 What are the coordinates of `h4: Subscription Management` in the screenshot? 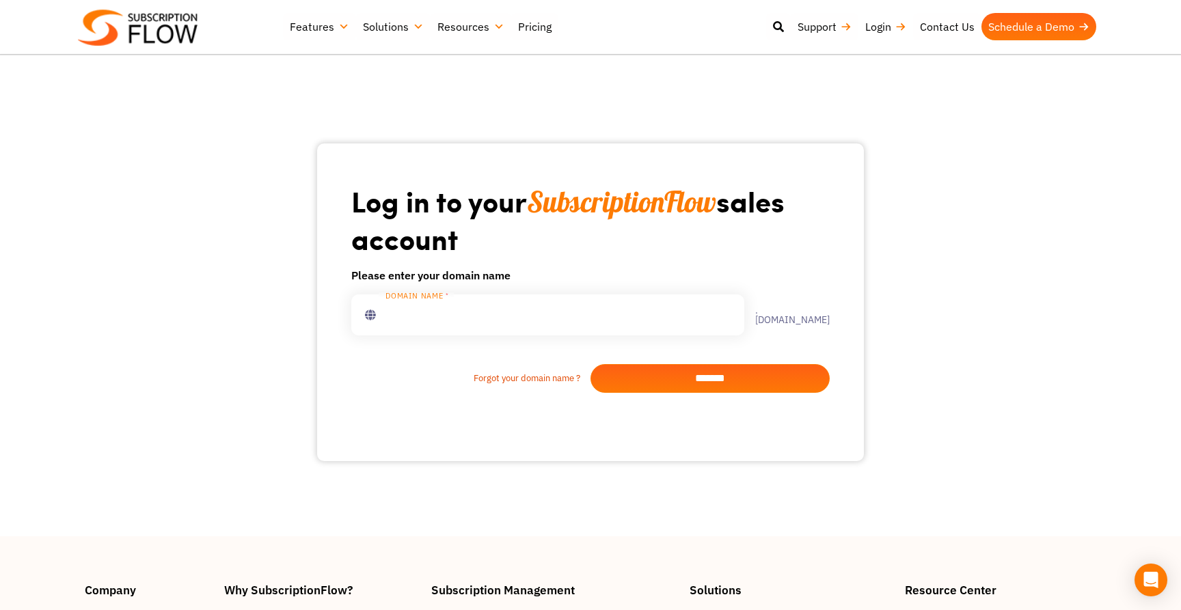 It's located at (554, 590).